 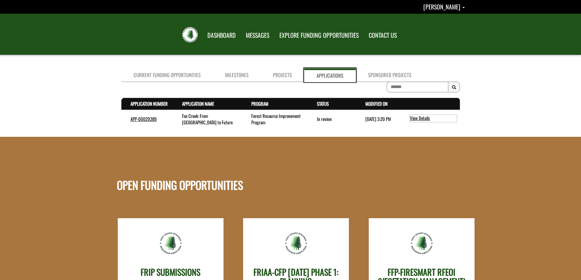 I want to click on h1: OPEN FUNDING OPPORTUNITIES, so click(x=180, y=167).